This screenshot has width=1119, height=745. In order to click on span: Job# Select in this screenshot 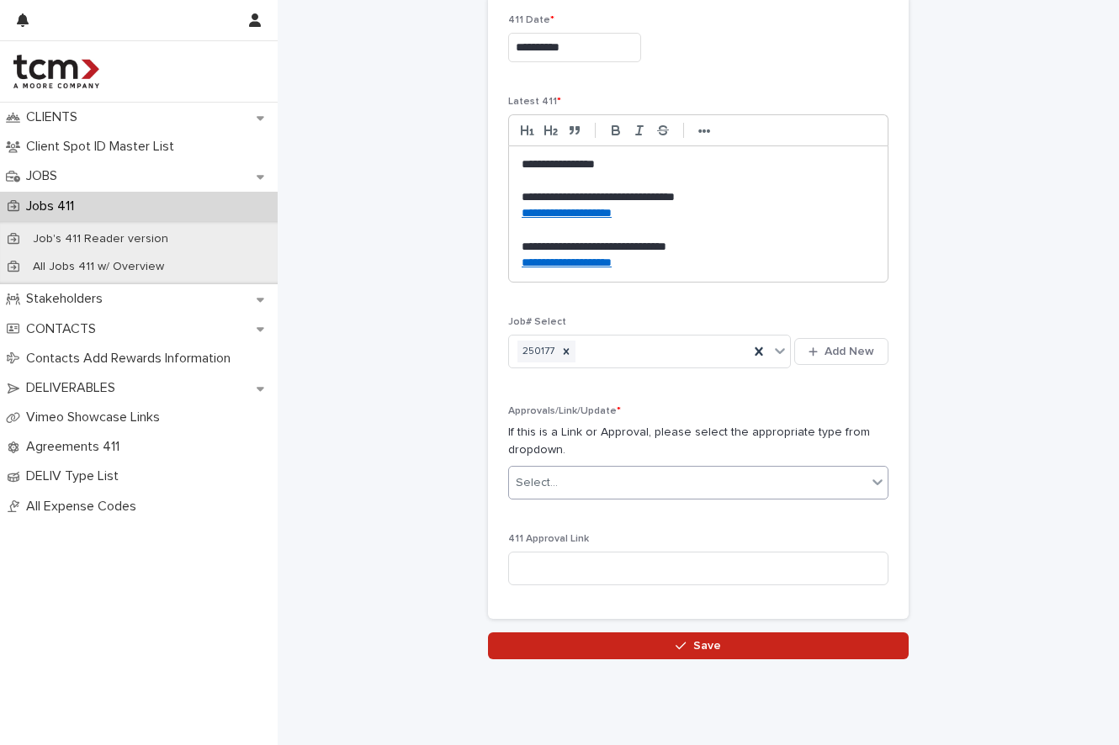, I will do `click(537, 322)`.